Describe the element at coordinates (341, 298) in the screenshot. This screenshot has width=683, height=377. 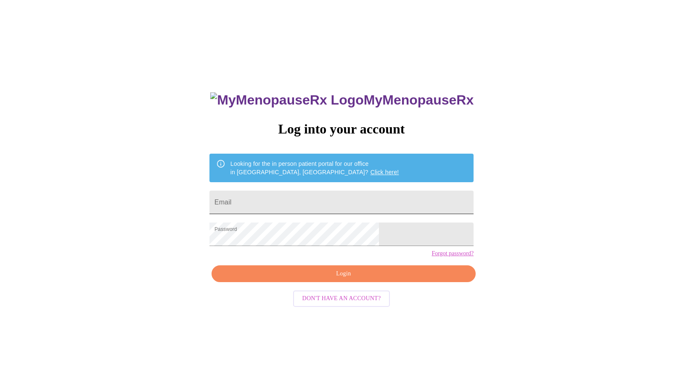
I see `a: Don't have an account?` at that location.